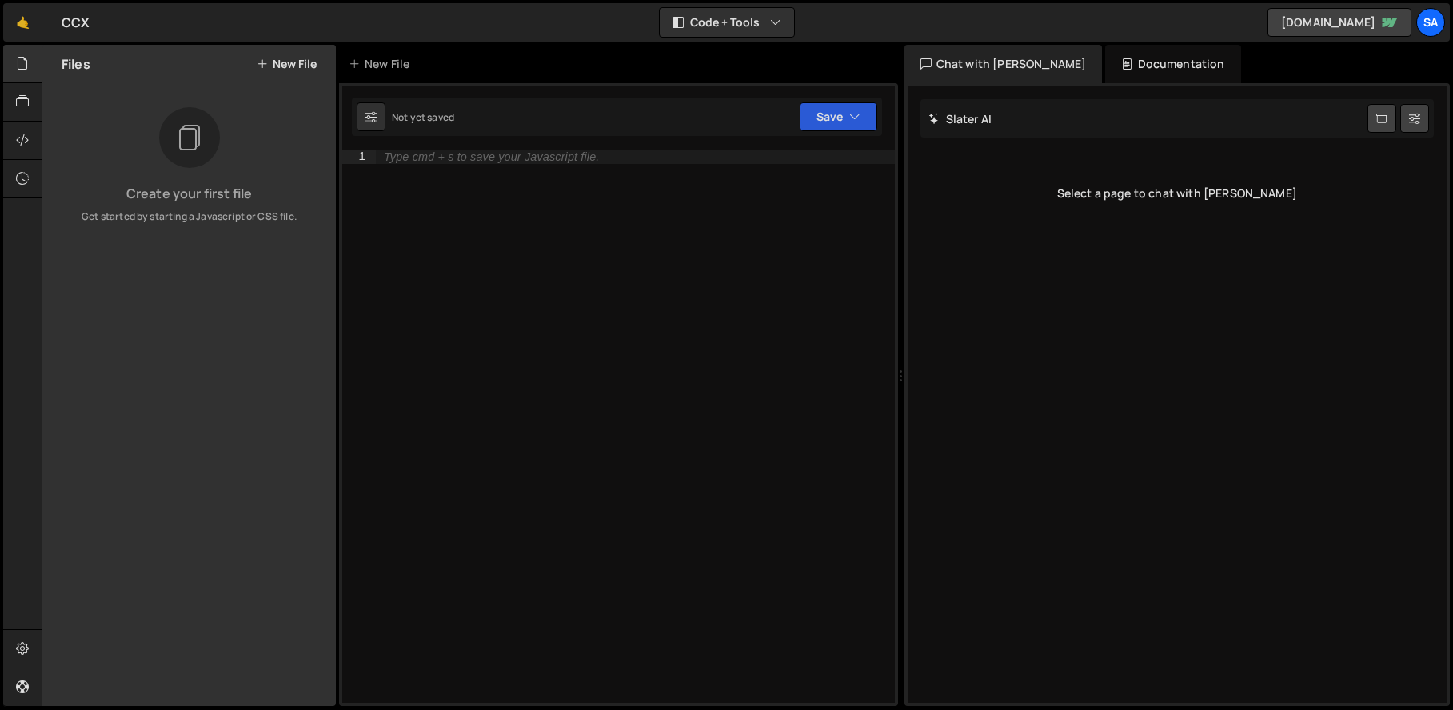 This screenshot has height=710, width=1453. I want to click on div: CCX, so click(75, 22).